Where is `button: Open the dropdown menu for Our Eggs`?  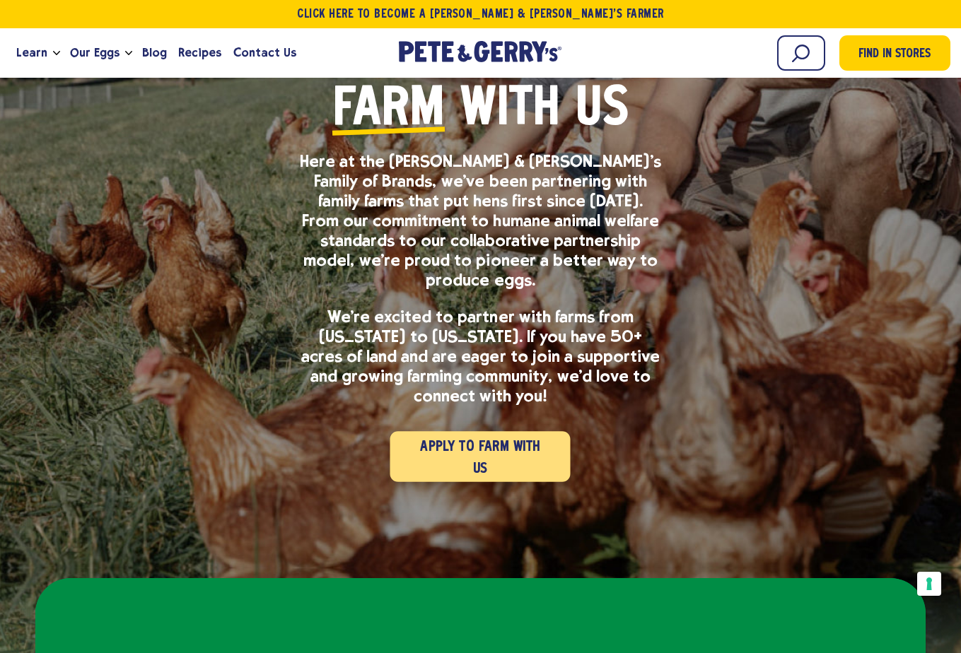
button: Open the dropdown menu for Our Eggs is located at coordinates (129, 53).